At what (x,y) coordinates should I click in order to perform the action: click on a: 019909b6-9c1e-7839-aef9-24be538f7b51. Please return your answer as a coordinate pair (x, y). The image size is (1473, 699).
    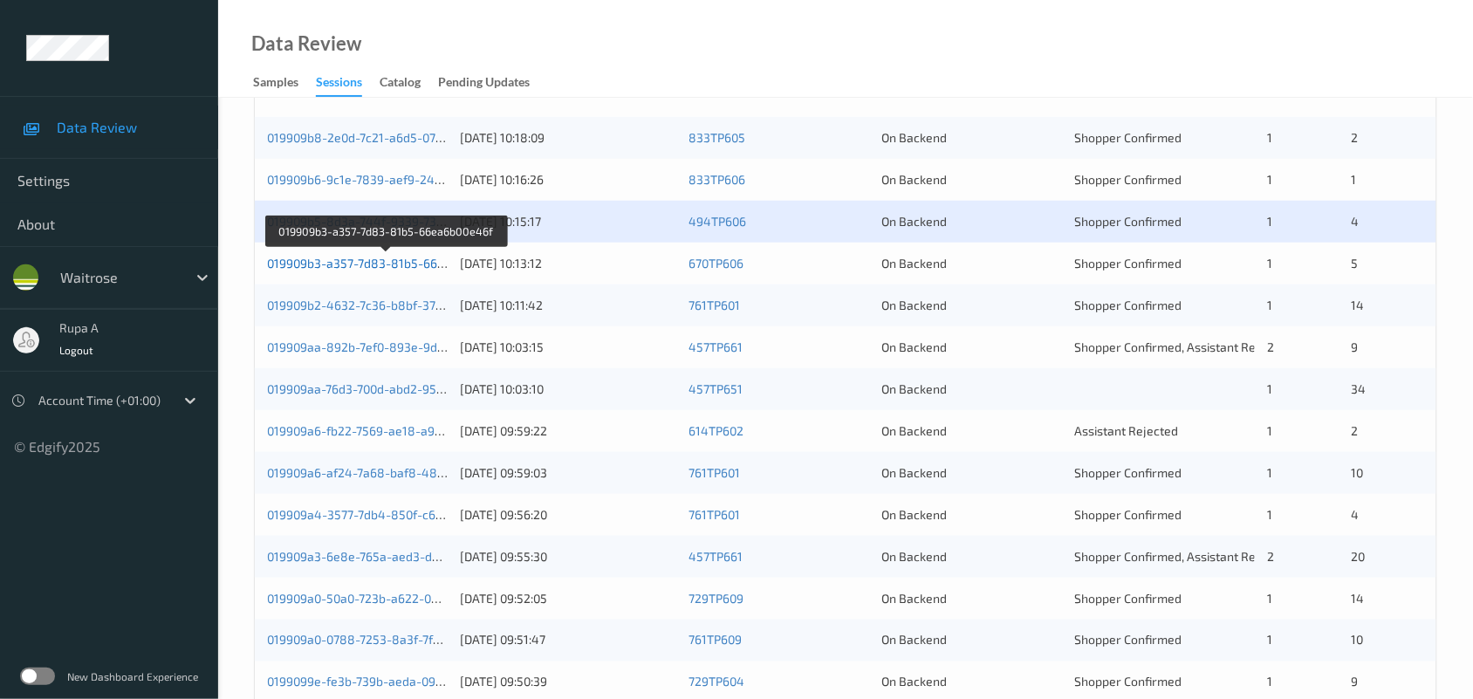
    Looking at the image, I should click on (383, 179).